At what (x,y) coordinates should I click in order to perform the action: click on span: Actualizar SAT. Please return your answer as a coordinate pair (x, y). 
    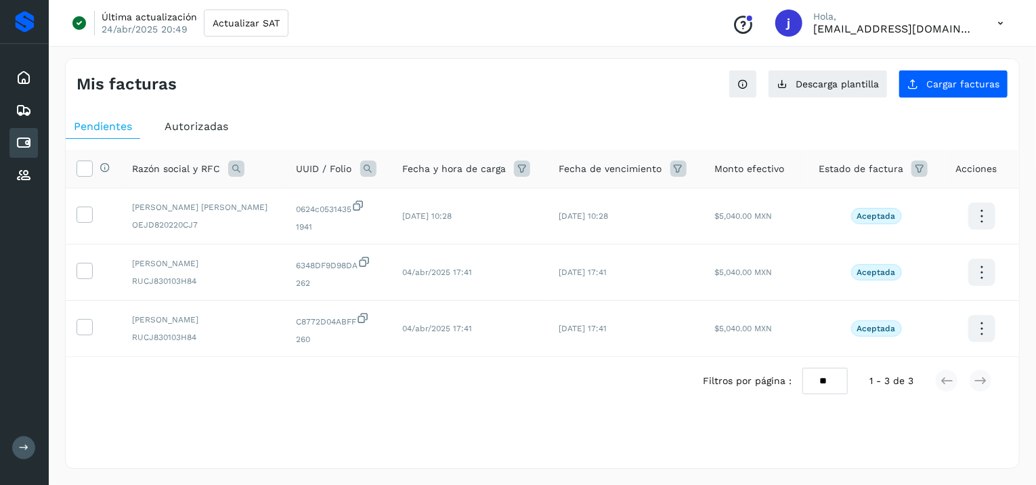
    Looking at the image, I should click on (246, 23).